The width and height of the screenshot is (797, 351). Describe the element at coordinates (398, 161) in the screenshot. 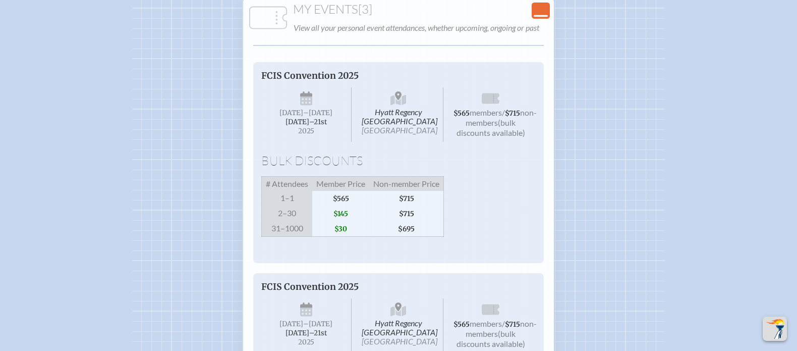

I see `h1: Bulk Discounts` at that location.